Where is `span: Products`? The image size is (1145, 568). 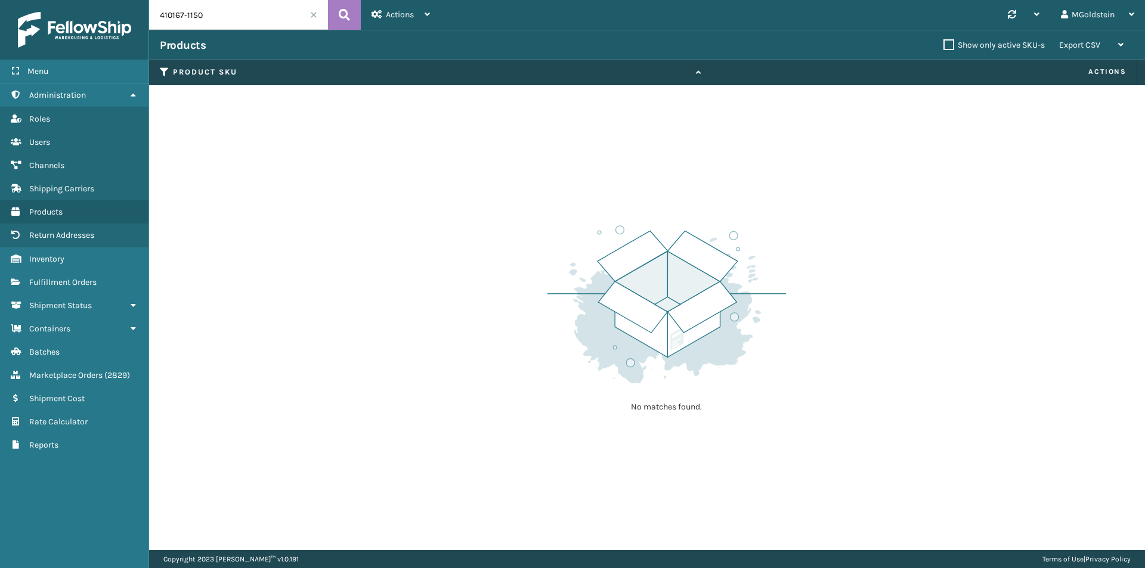
span: Products is located at coordinates (46, 212).